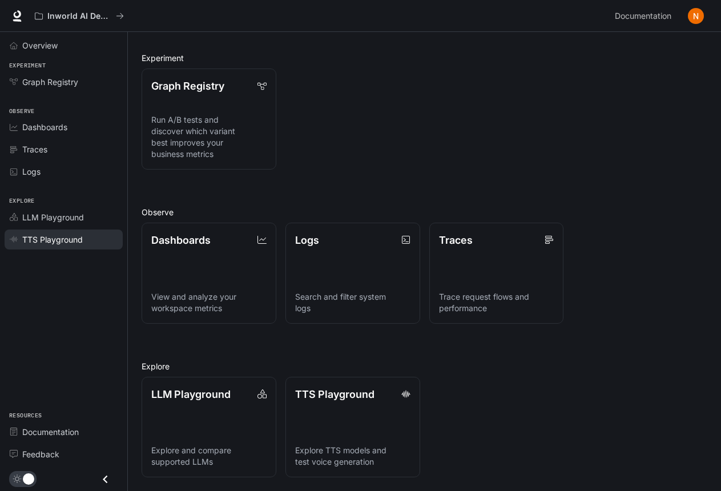 This screenshot has height=491, width=721. What do you see at coordinates (63, 45) in the screenshot?
I see `a: Overview` at bounding box center [63, 45].